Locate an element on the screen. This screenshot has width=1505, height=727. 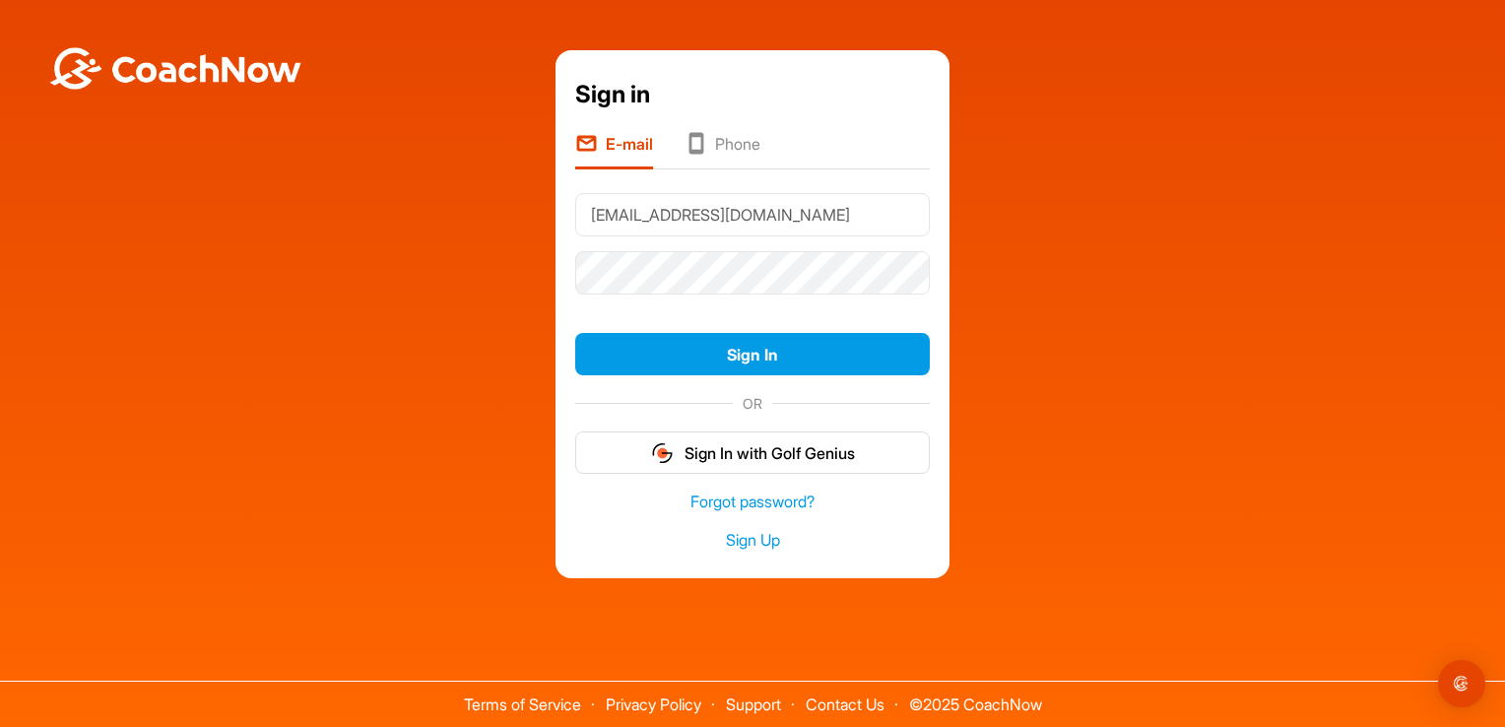
span: © 2025 CoachNow is located at coordinates (975, 696).